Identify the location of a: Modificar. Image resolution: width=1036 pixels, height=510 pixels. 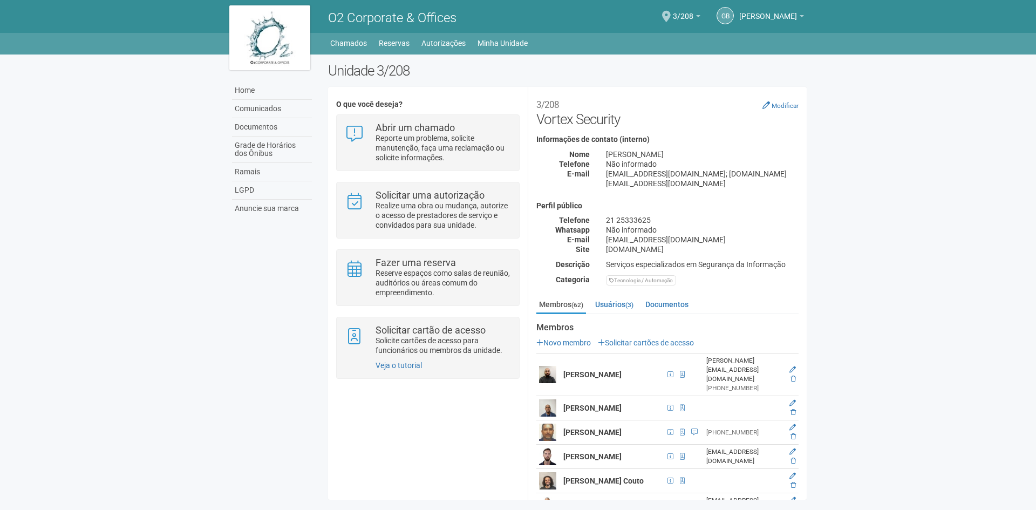
(780, 105).